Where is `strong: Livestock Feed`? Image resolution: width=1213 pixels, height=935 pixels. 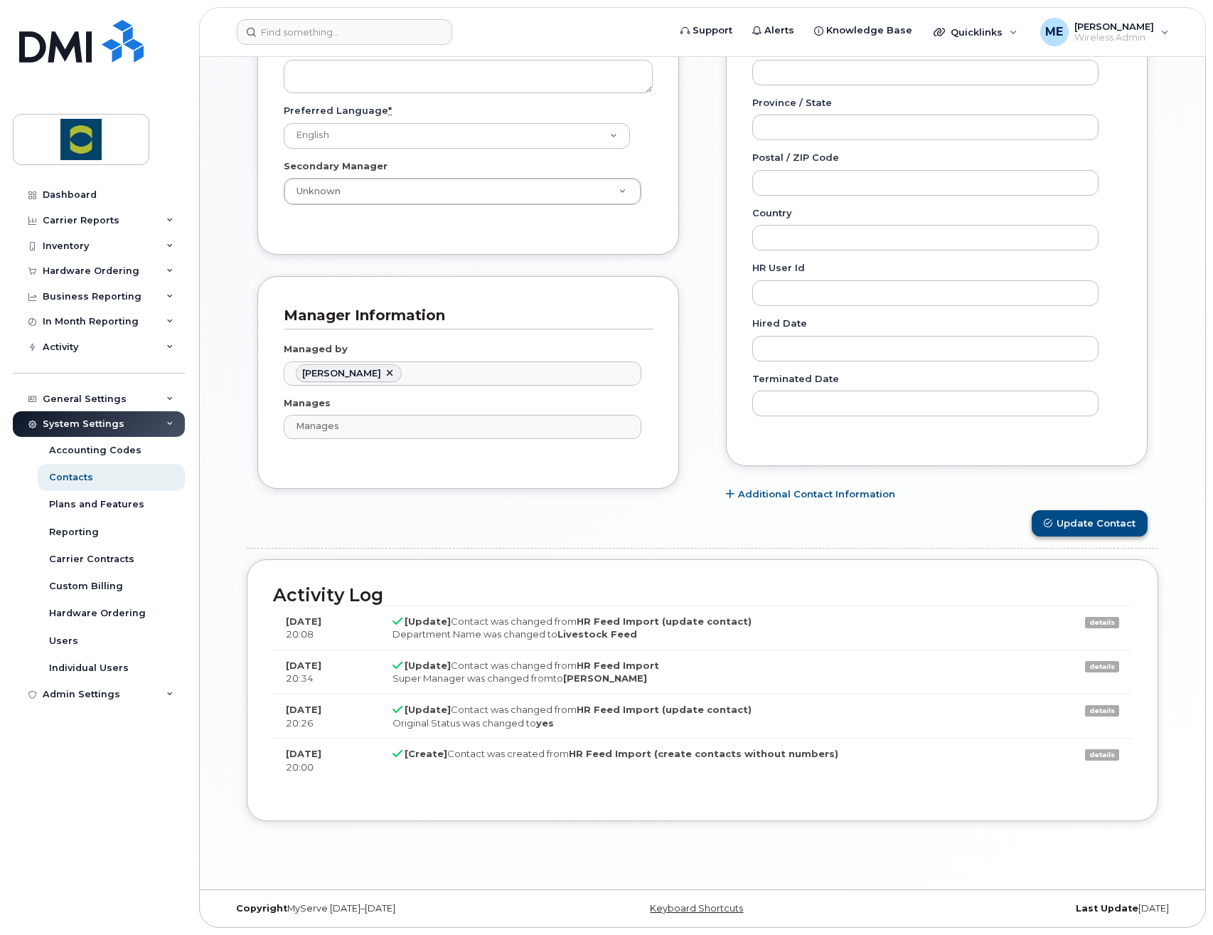 strong: Livestock Feed is located at coordinates (597, 634).